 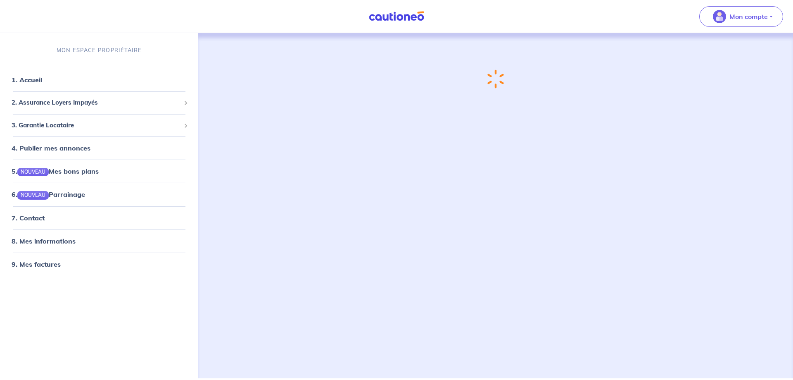 What do you see at coordinates (749, 17) in the screenshot?
I see `p: Mon compte` at bounding box center [749, 17].